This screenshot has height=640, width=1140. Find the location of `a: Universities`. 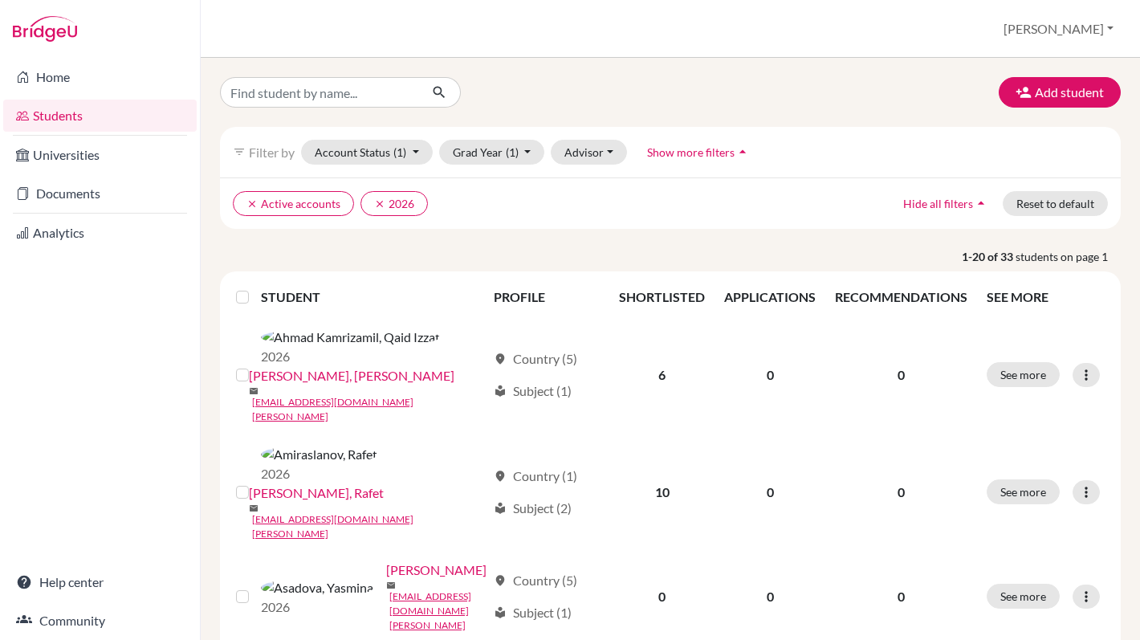

a: Universities is located at coordinates (100, 155).